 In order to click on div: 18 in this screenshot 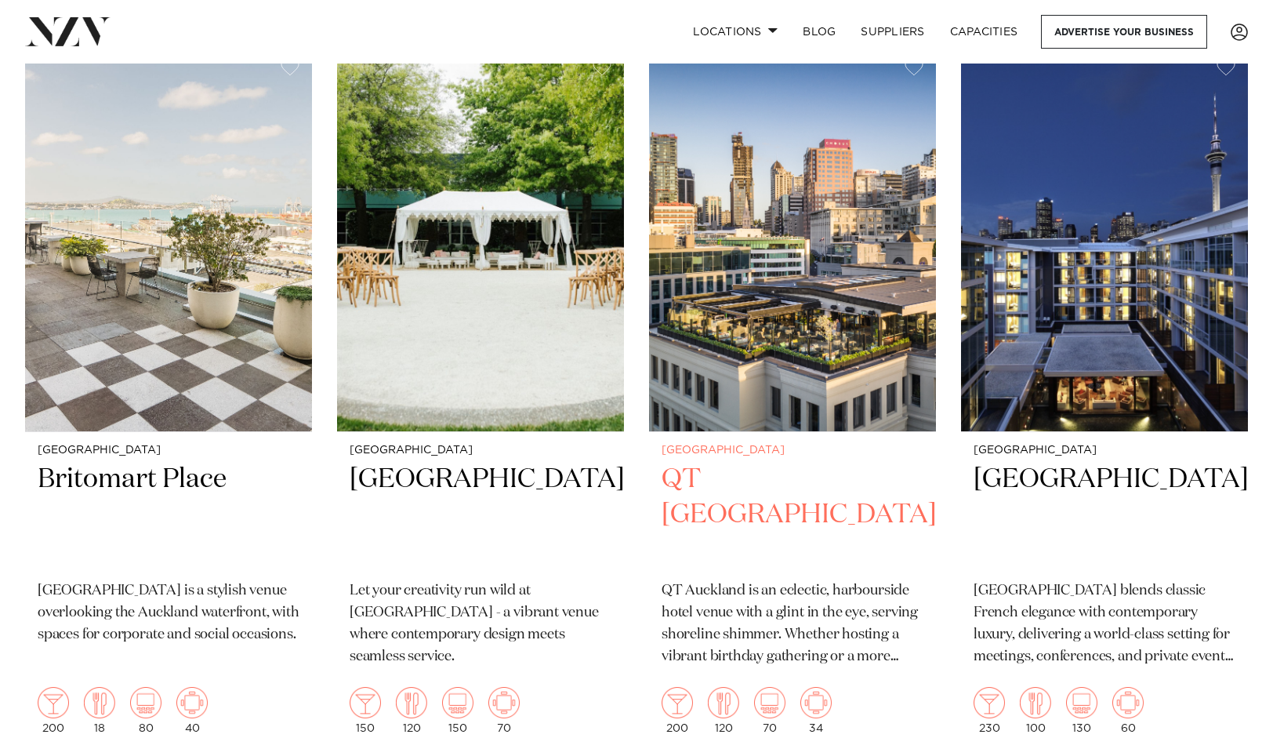, I will do `click(100, 710)`.